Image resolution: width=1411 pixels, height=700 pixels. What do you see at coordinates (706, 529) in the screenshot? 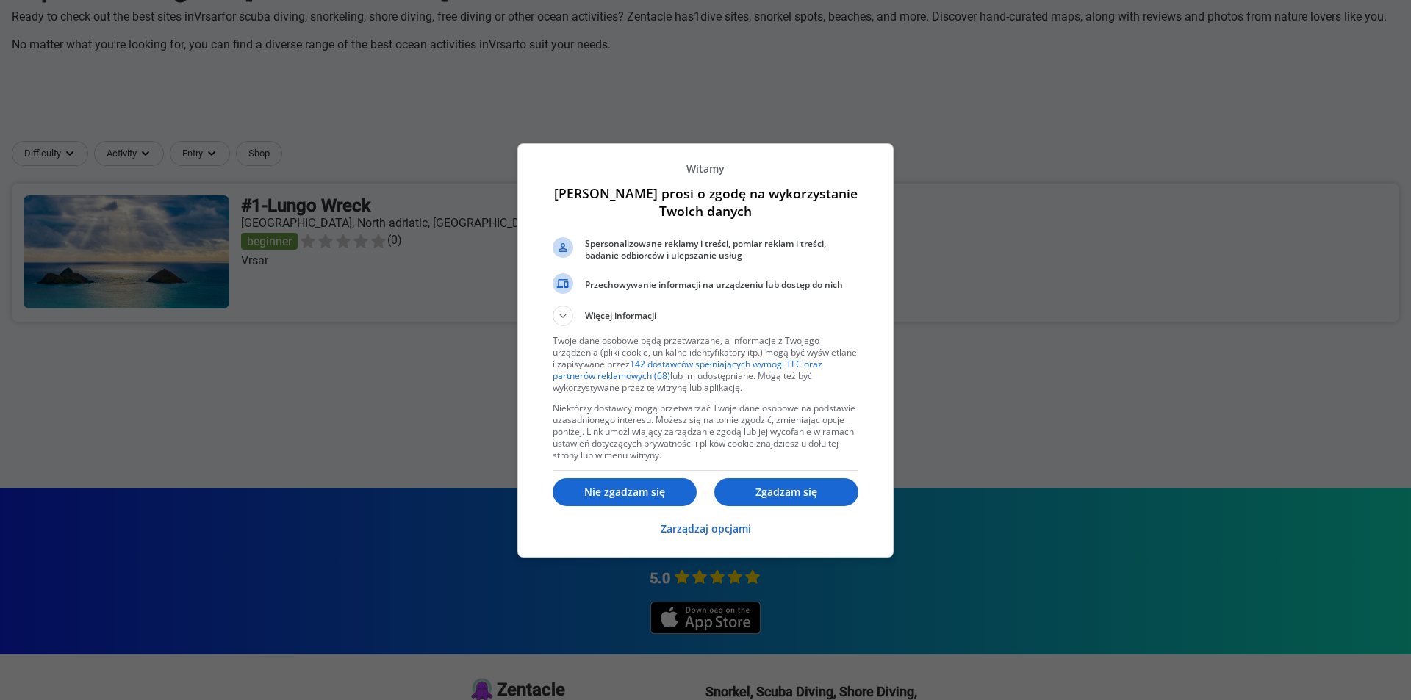
I see `p: Zarządzaj opcjami` at bounding box center [706, 529].